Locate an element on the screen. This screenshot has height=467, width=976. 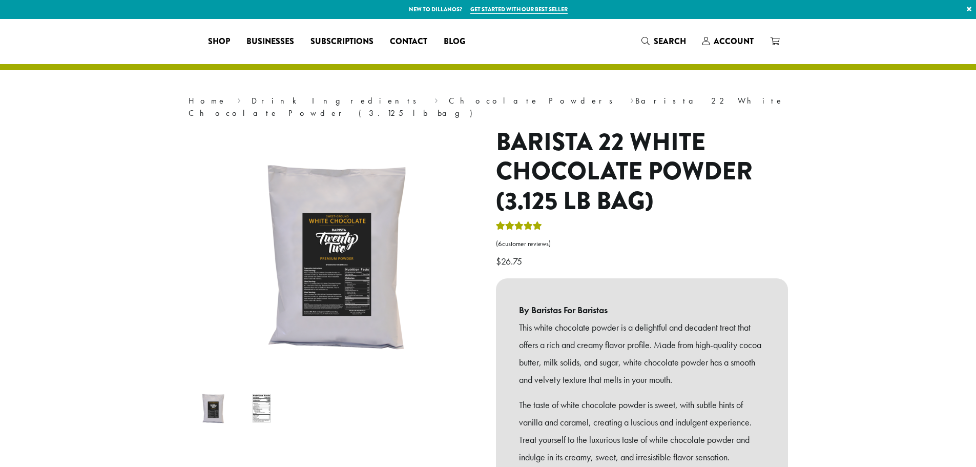
span: Contact is located at coordinates (408, 42).